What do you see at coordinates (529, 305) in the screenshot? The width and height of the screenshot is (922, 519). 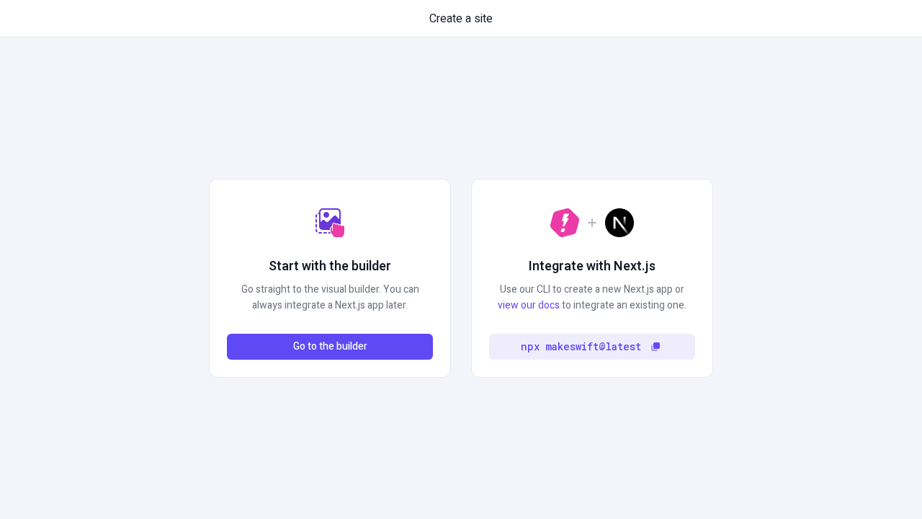 I see `a: view our docs` at bounding box center [529, 305].